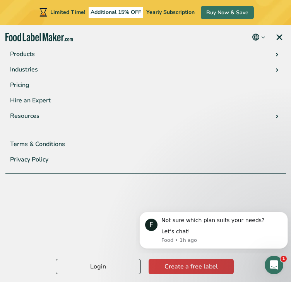  I want to click on a: Create a free label, so click(191, 267).